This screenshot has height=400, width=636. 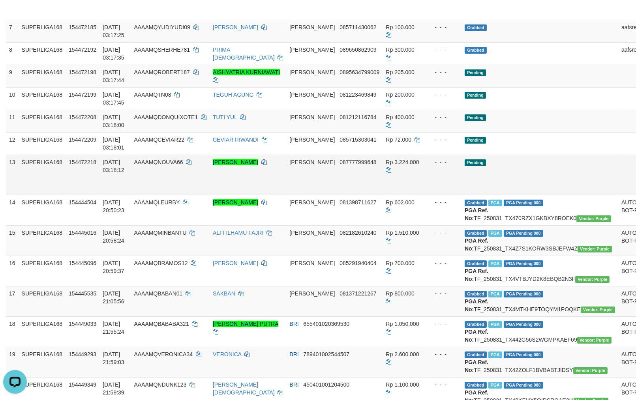 I want to click on span: 154472198, so click(x=83, y=72).